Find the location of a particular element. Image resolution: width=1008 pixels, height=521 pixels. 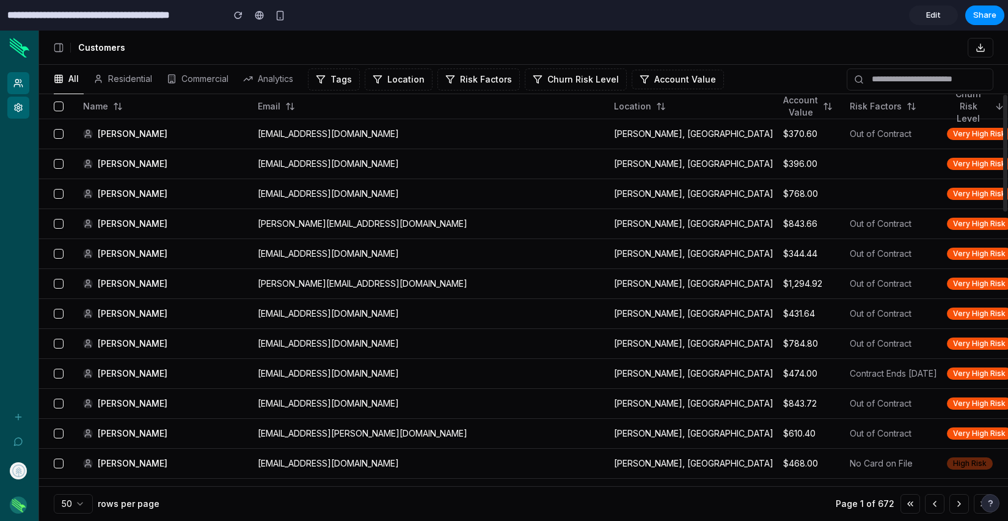

div: Commercial is located at coordinates (197, 48).